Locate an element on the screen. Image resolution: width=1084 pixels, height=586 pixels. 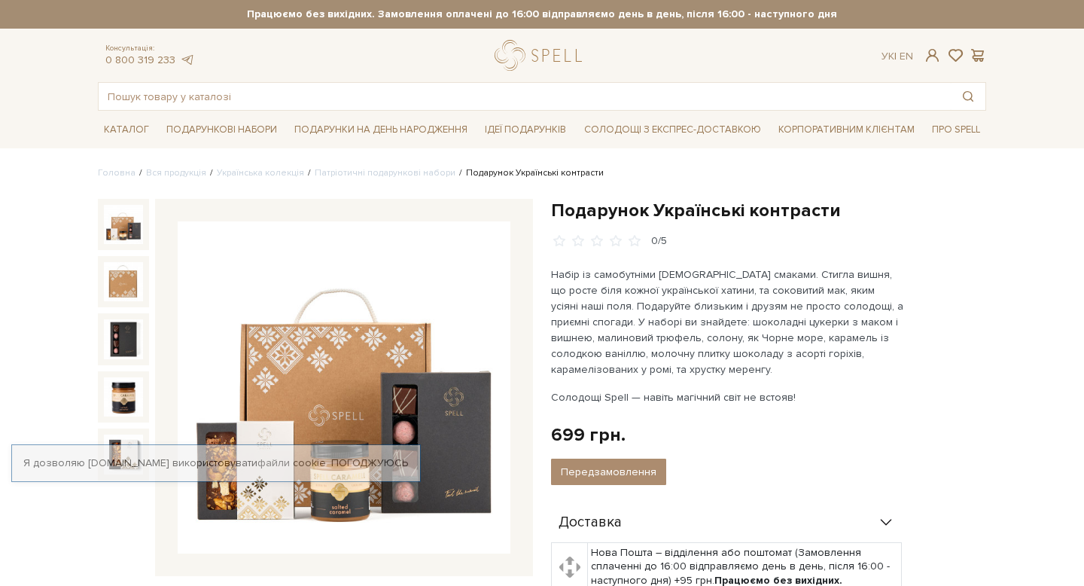
div: 699 грн. is located at coordinates (588, 434).